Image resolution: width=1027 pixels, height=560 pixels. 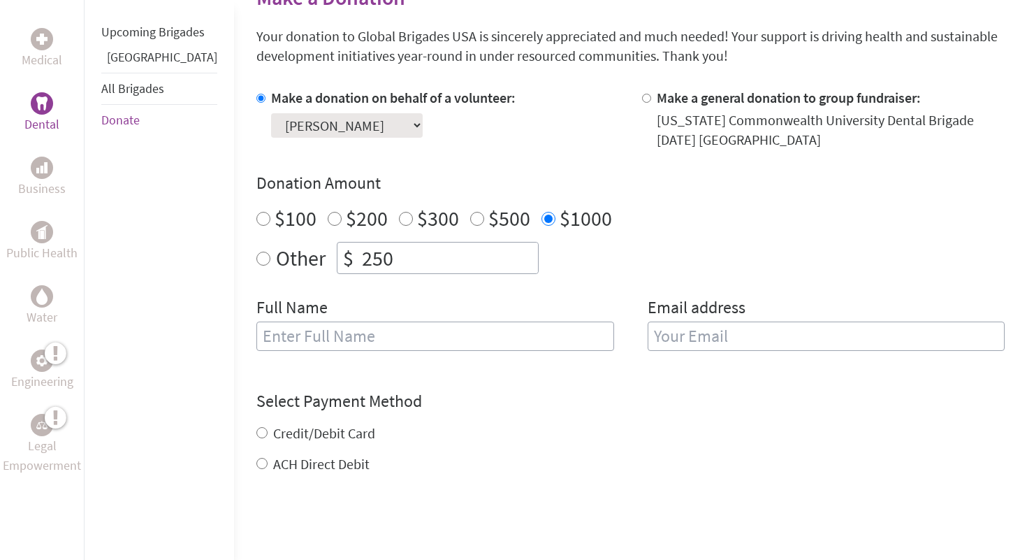 What do you see at coordinates (630, 183) in the screenshot?
I see `h4: Donation Amount` at bounding box center [630, 183].